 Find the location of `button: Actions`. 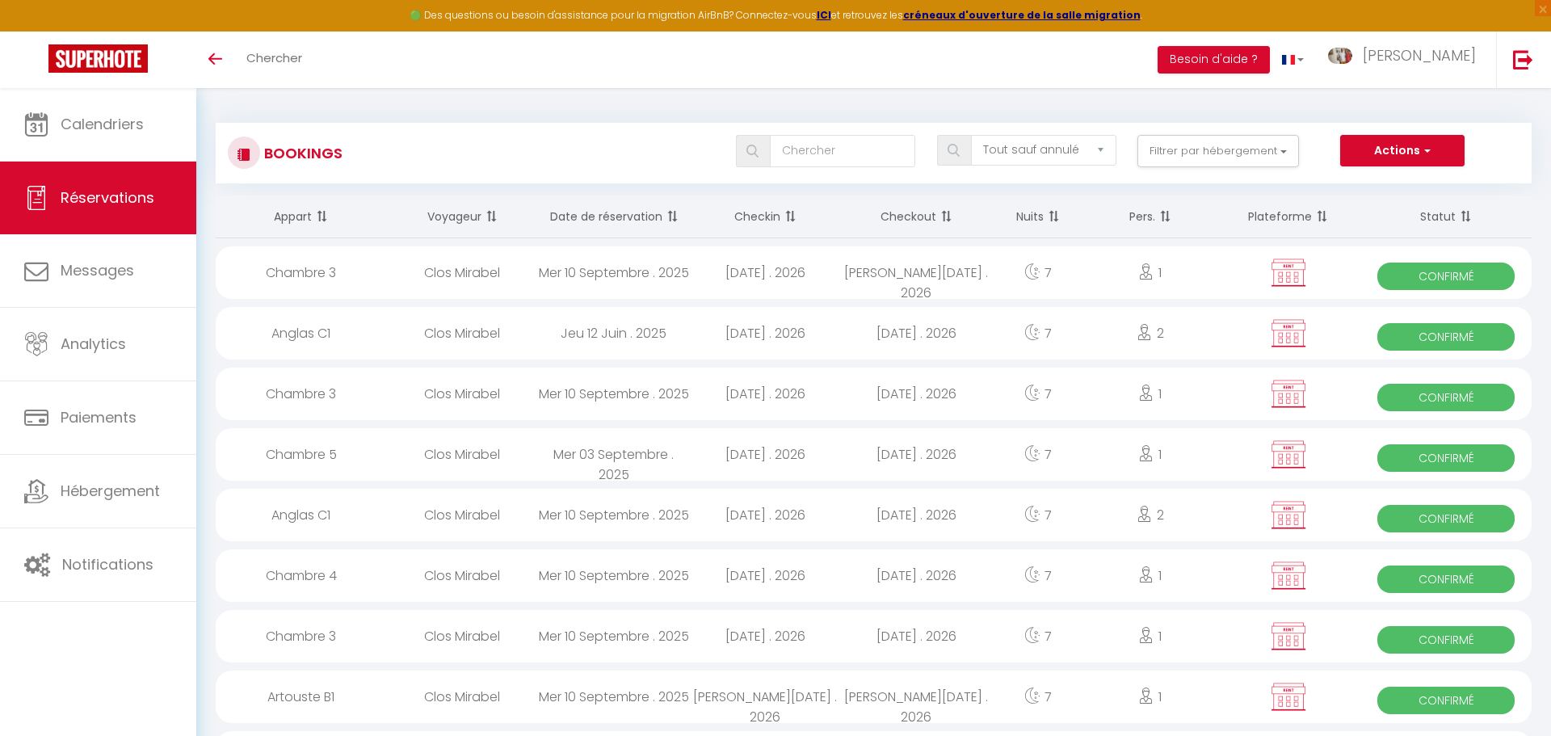

button: Actions is located at coordinates (1403, 151).